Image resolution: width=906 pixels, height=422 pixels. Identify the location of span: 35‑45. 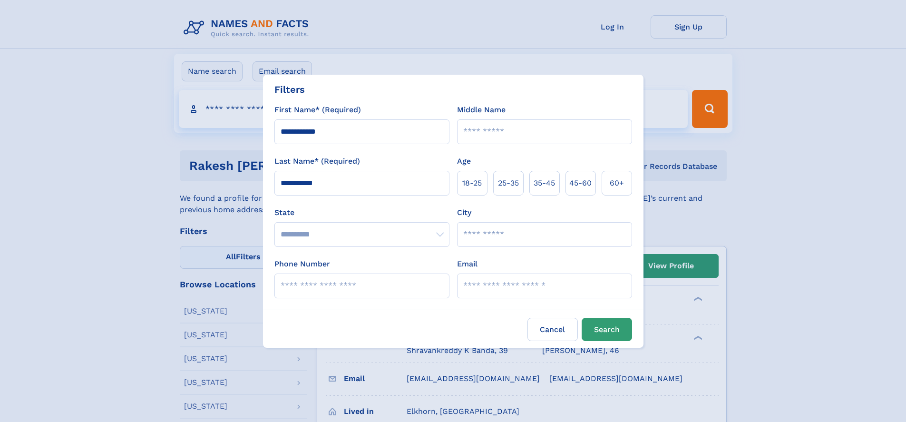
(544, 183).